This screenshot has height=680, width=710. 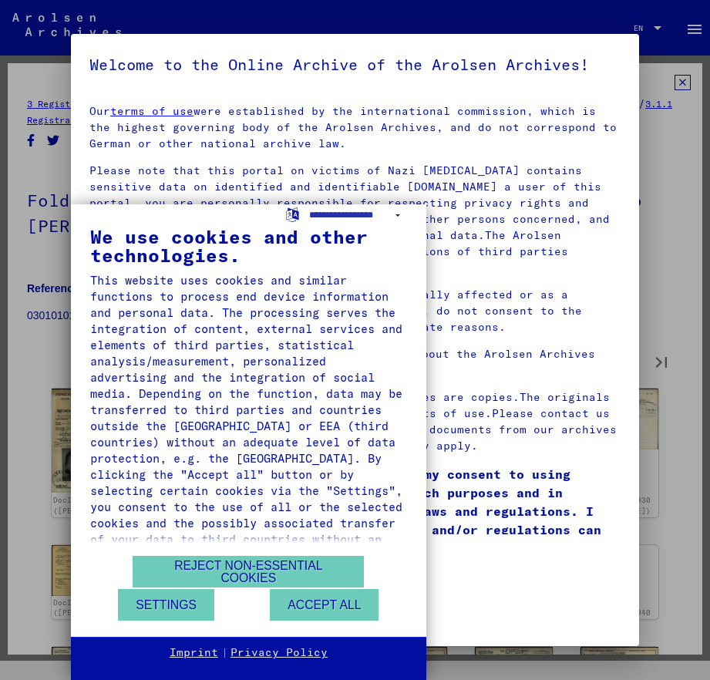 I want to click on a: Imprint, so click(x=193, y=653).